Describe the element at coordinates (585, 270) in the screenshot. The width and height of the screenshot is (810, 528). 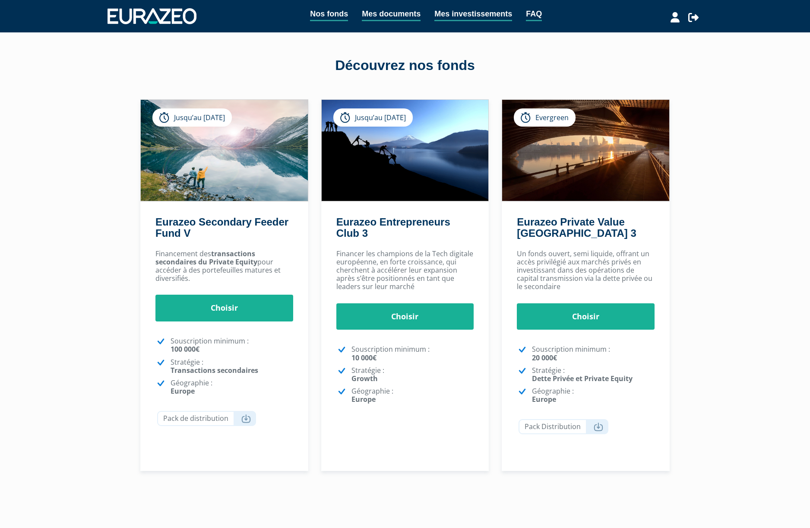
I see `p: Un fonds ouvert, semi liquide, offrant un accès privilégié aux marchés privés en investissant dan...` at that location.